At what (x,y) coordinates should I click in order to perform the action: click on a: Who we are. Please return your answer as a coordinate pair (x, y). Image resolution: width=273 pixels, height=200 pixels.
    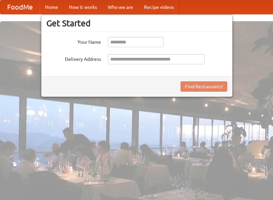
    Looking at the image, I should click on (121, 7).